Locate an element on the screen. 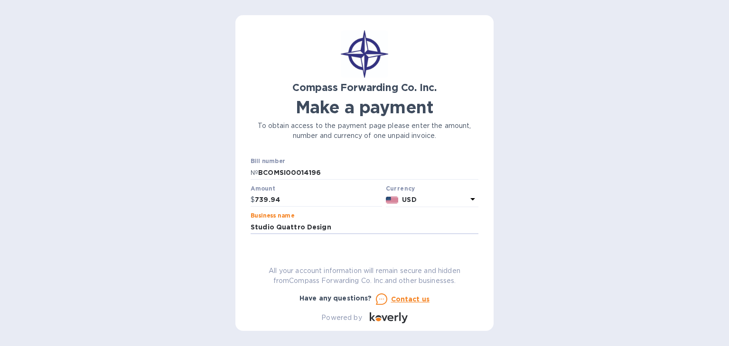  img: USD is located at coordinates (392, 200).